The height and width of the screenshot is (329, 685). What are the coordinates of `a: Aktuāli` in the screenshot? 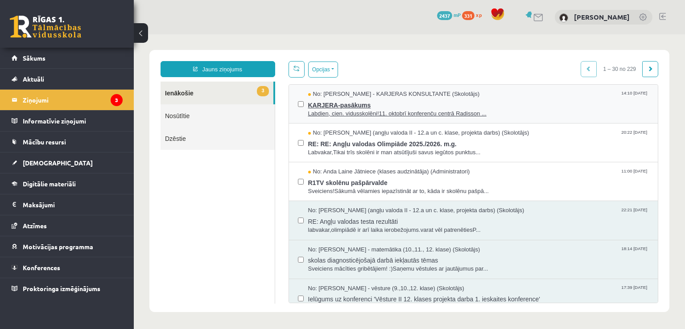 It's located at (67, 79).